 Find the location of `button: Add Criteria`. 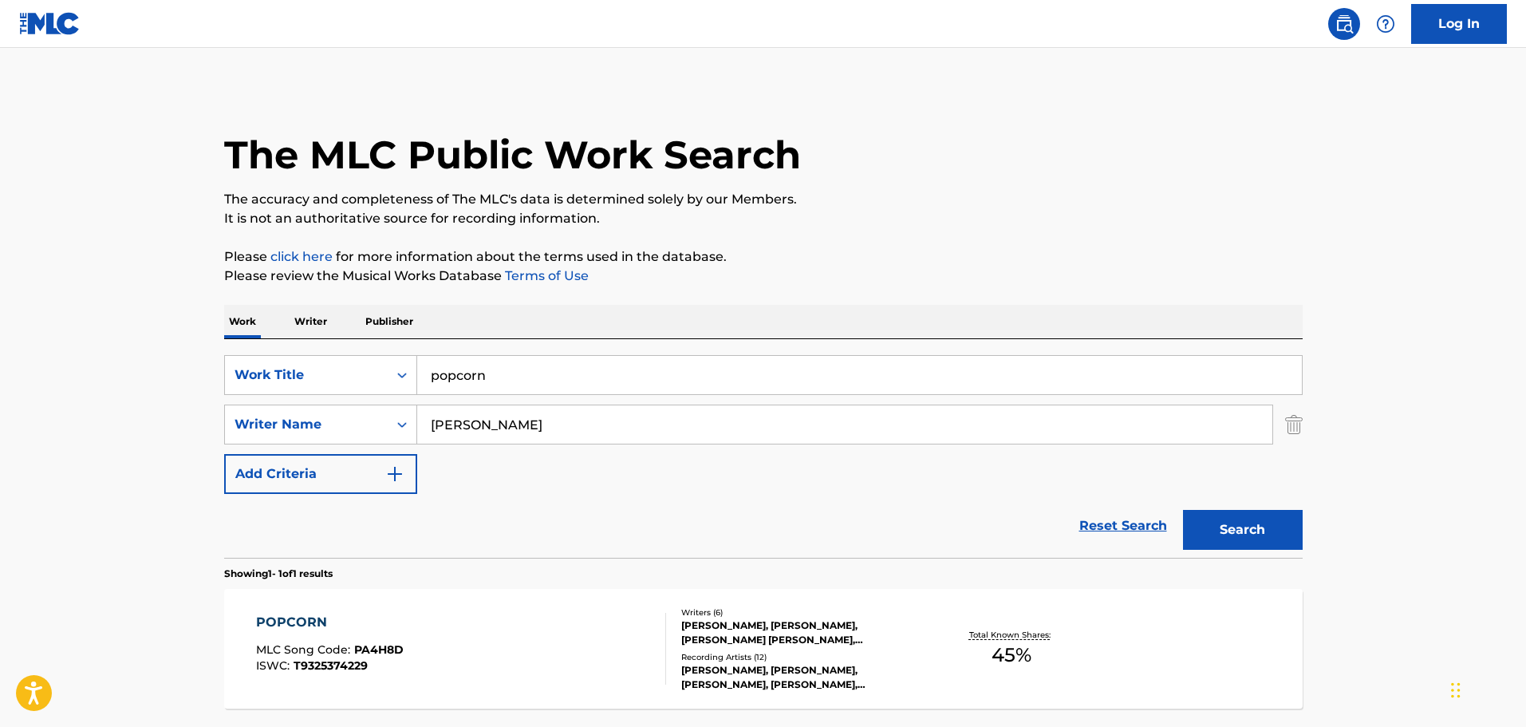

button: Add Criteria is located at coordinates (321, 474).